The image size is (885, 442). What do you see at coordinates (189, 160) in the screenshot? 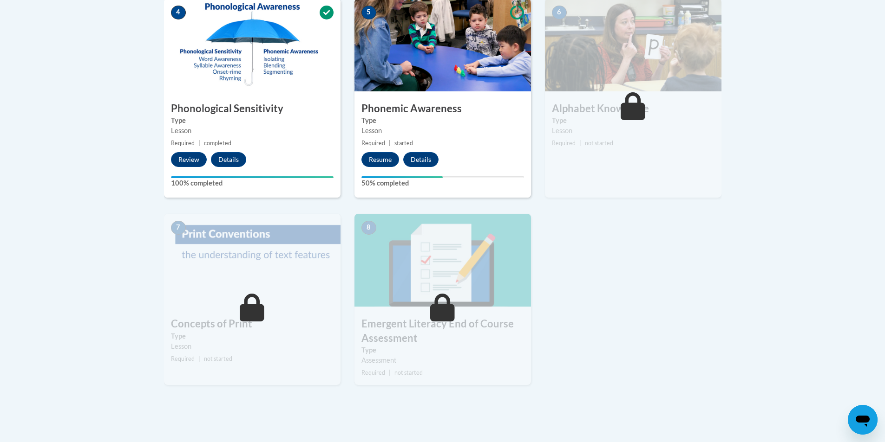
I see `button: Review` at bounding box center [189, 160].